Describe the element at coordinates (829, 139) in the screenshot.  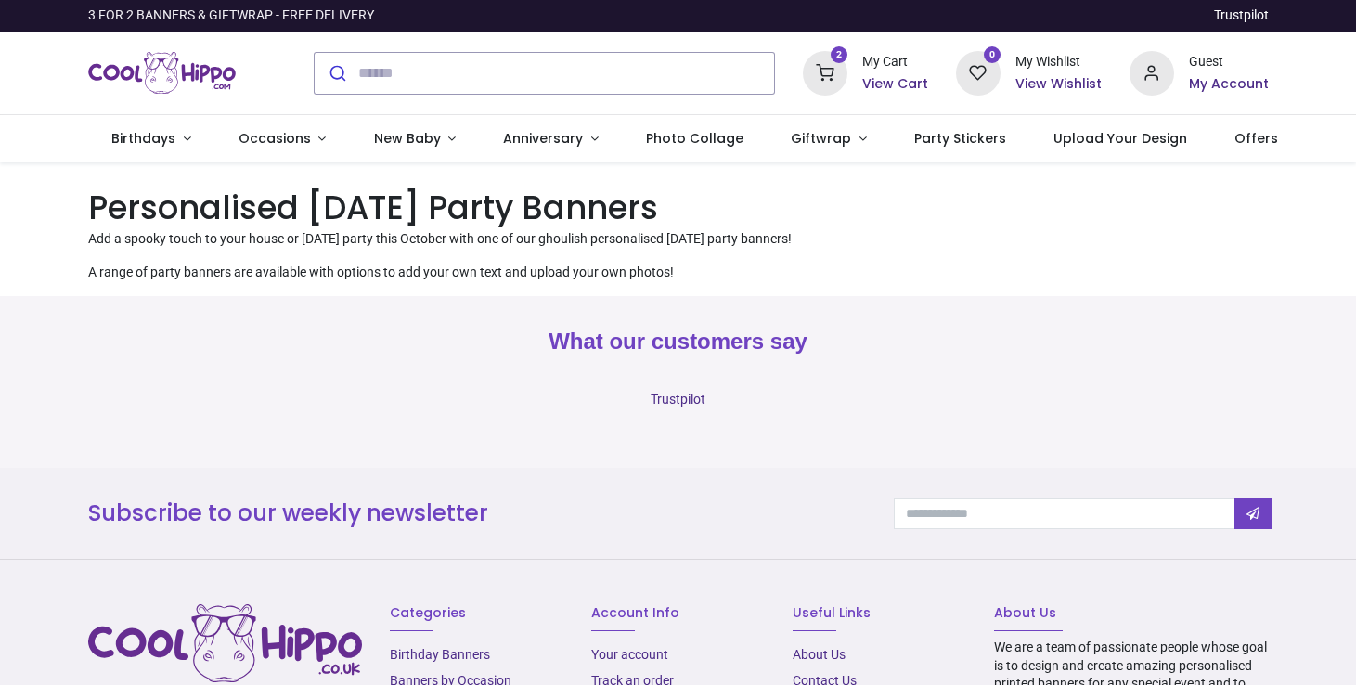
I see `a: Giftwrap` at that location.